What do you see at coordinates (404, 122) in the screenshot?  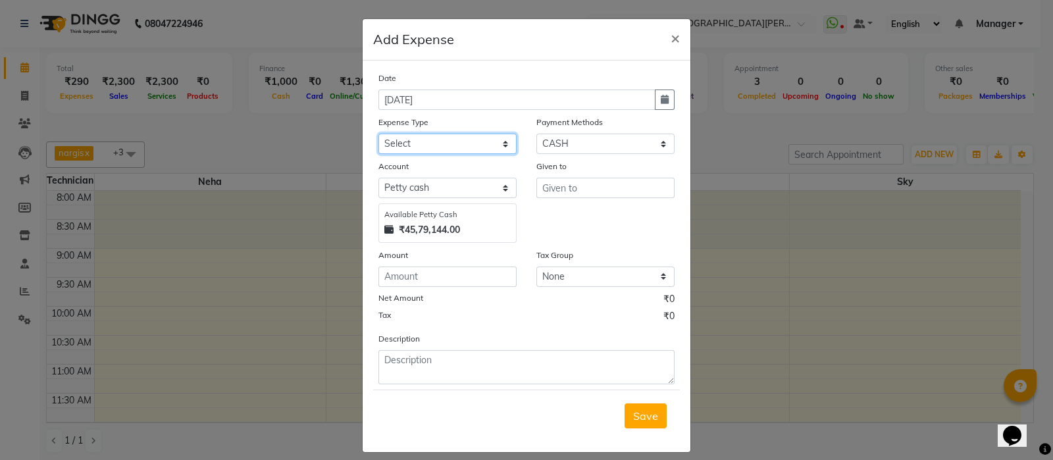 I see `label: Expense Type` at bounding box center [404, 122].